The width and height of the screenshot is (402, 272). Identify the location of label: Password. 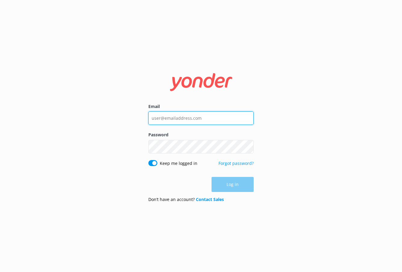
(201, 135).